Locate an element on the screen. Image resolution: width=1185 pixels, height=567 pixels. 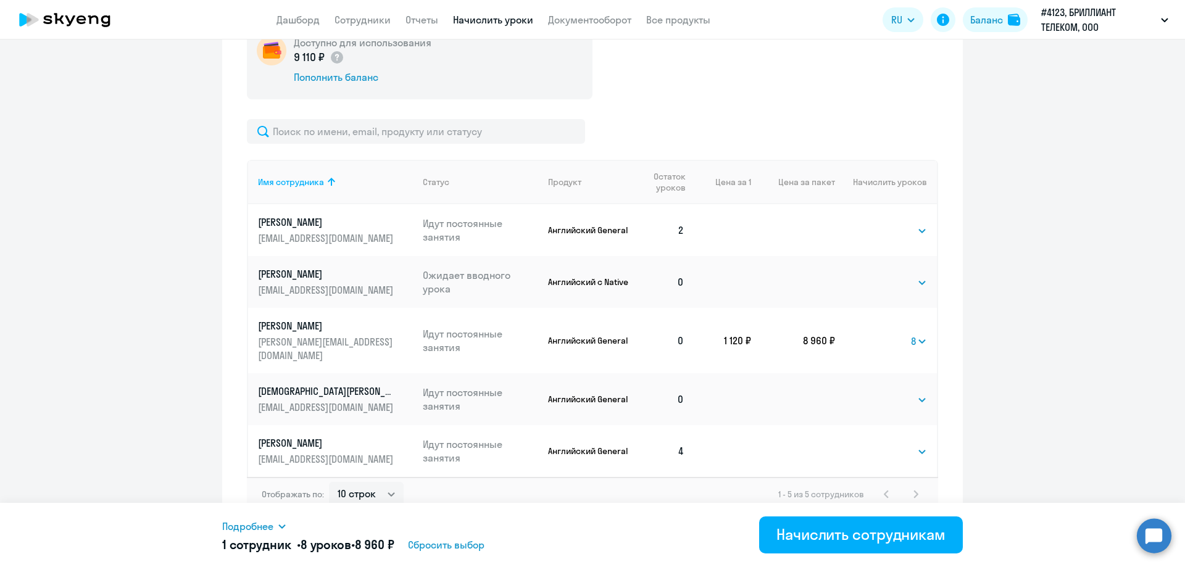
th: Начислить уроков is located at coordinates (886, 182).